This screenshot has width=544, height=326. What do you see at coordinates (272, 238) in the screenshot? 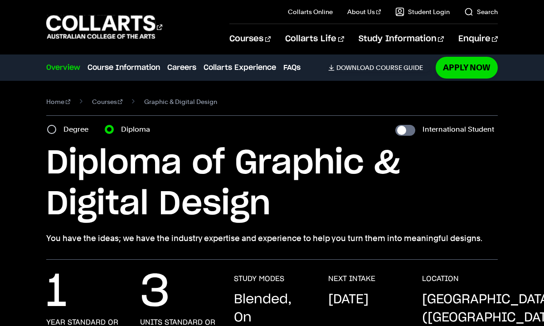
I see `p: You have the ideas; we have the industry expertise and experience to help you turn them into mean...` at bounding box center [272, 238].